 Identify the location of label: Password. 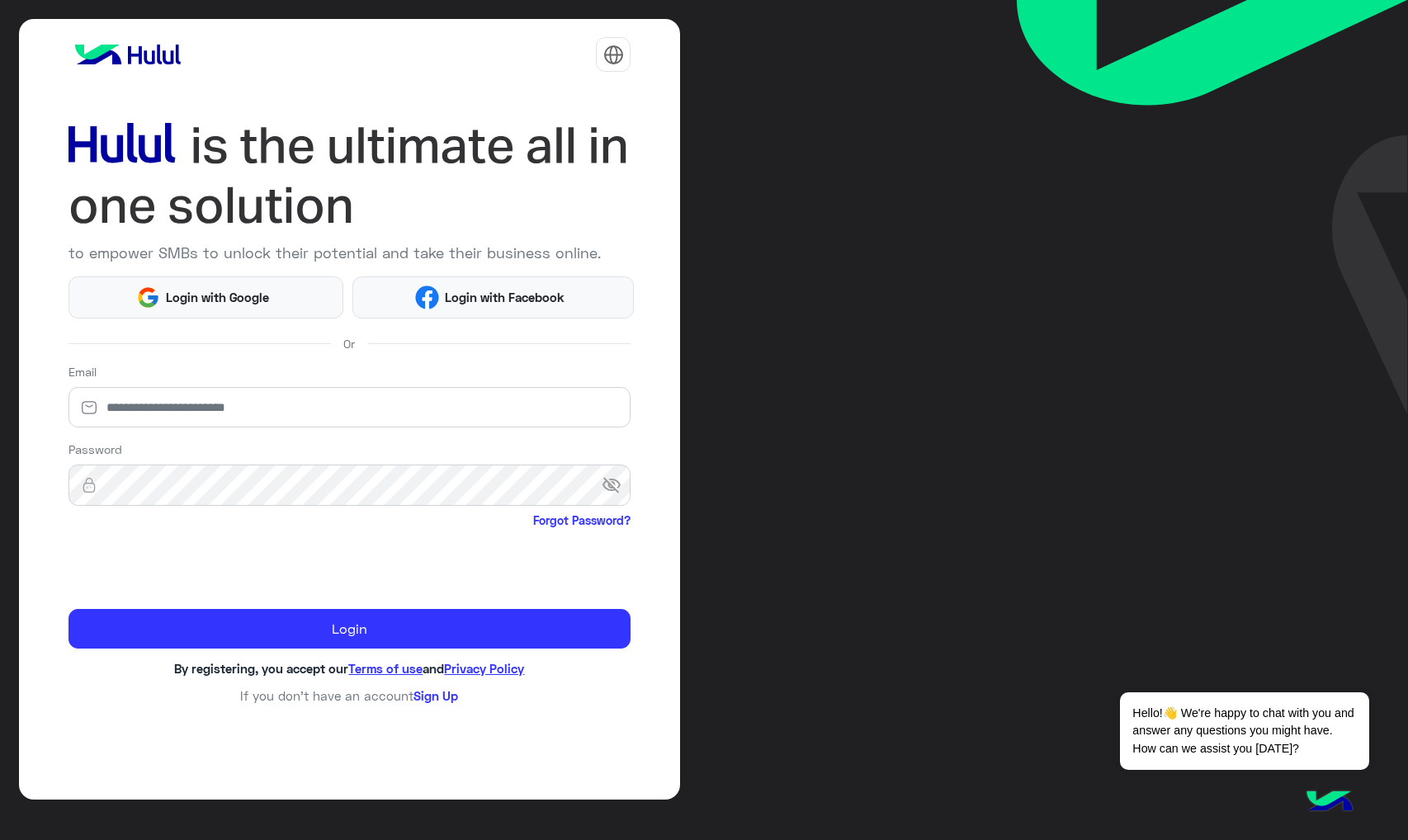
(95, 449).